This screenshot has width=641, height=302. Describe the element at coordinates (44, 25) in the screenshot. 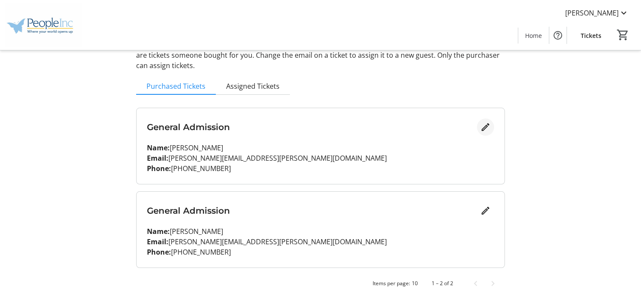

I see `img: People Inc.'s Logo` at that location.